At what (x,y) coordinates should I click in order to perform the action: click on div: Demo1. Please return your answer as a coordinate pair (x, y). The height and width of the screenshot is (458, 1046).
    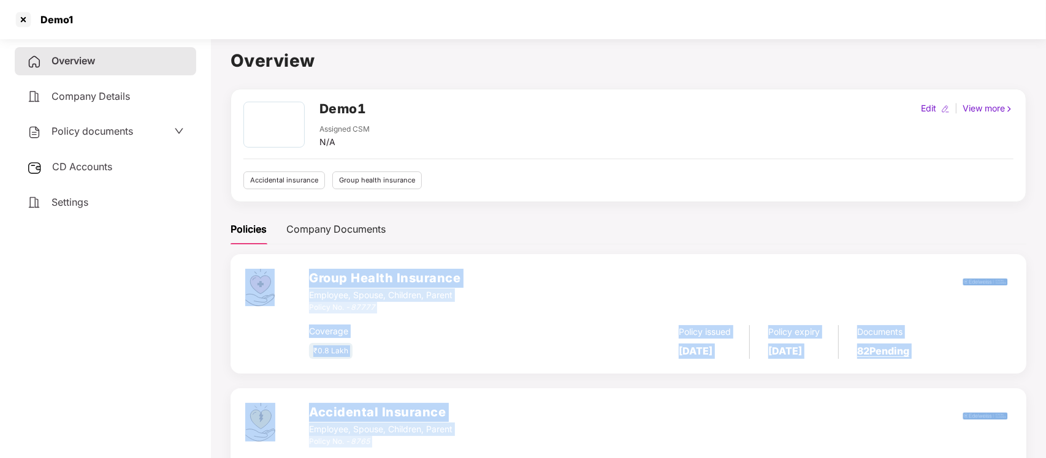
    Looking at the image, I should click on (53, 20).